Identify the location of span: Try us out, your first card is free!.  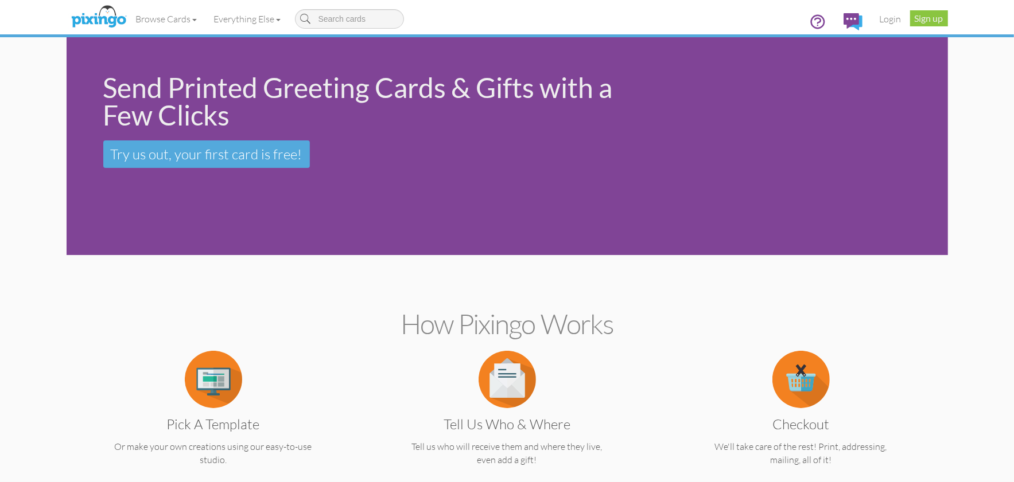
(207, 154).